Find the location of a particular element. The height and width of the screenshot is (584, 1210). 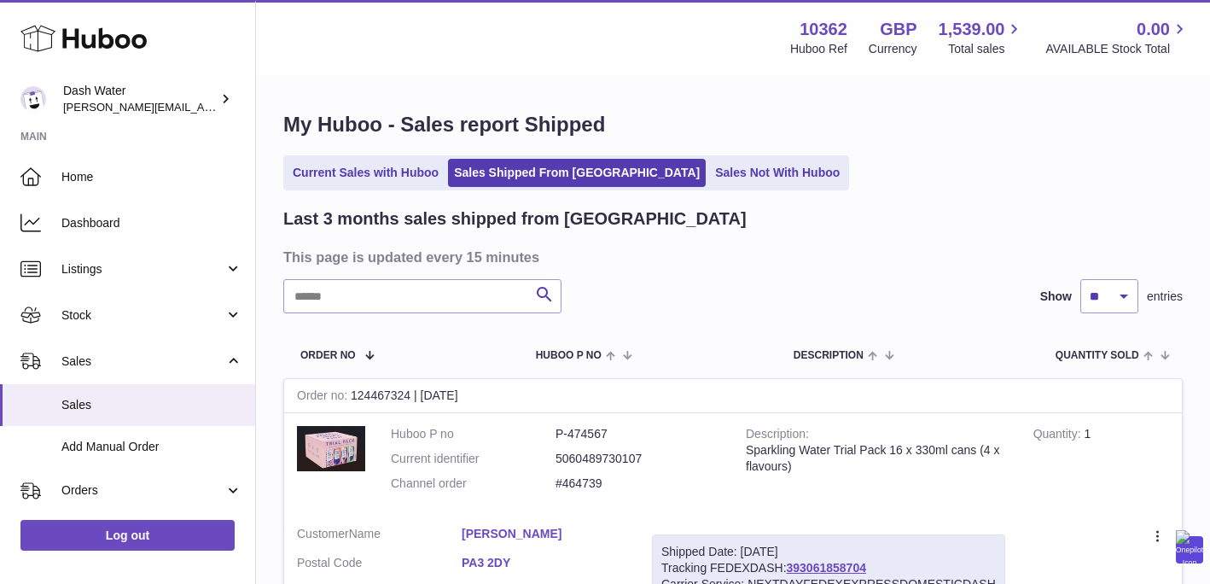

div: Huboo Ref is located at coordinates (818, 49).